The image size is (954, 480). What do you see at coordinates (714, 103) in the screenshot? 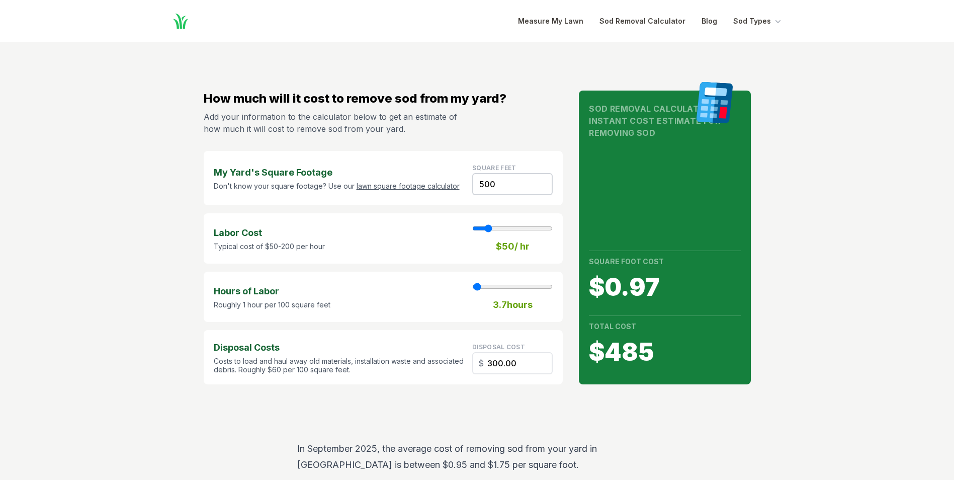
I see `img: calculator graphic` at bounding box center [714, 103].